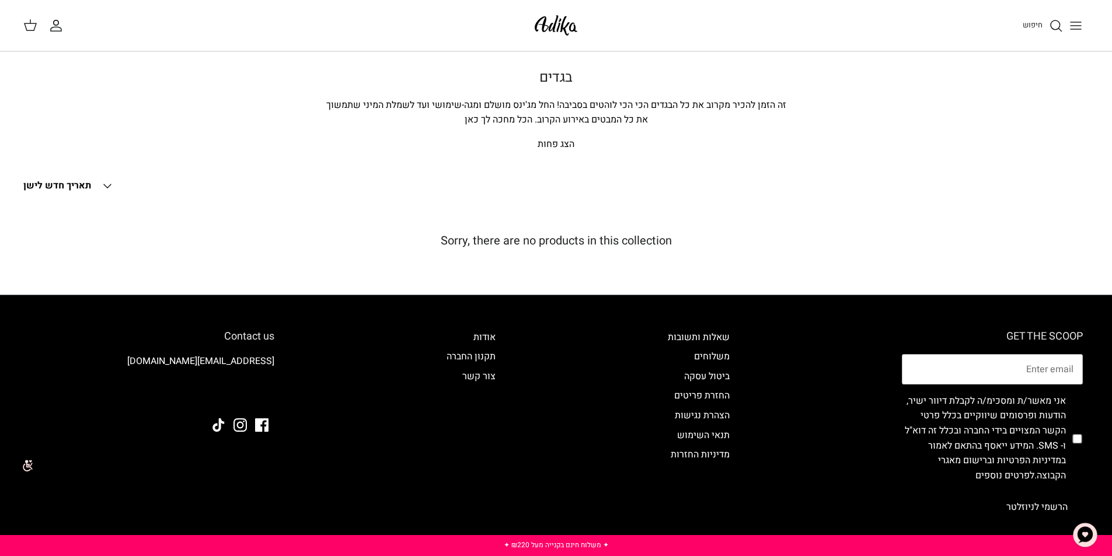  What do you see at coordinates (484, 337) in the screenshot?
I see `a: אודות` at bounding box center [484, 337].